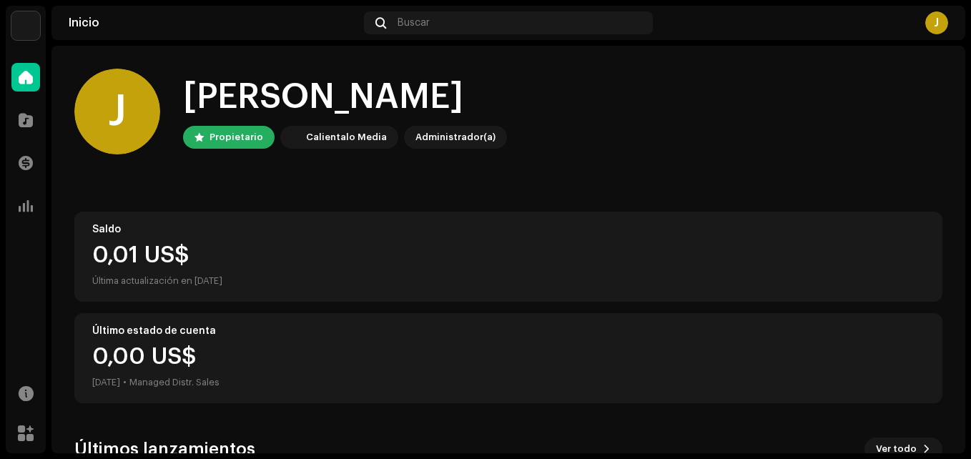 This screenshot has height=459, width=971. What do you see at coordinates (508, 358) in the screenshot?
I see `re-o-card-value: Último estado de cuenta` at bounding box center [508, 358].